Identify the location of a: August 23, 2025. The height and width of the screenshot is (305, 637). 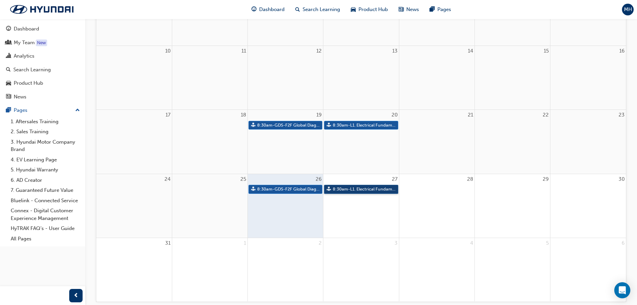
(622, 115).